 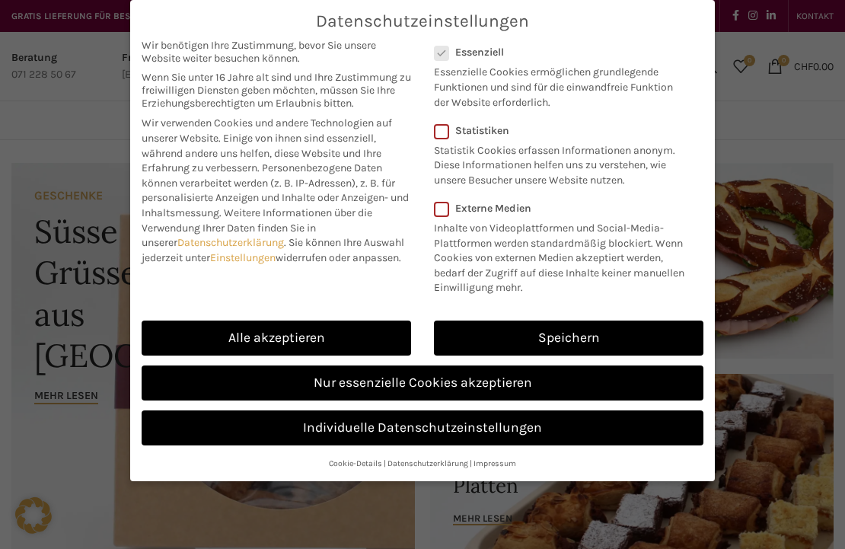 I want to click on a: Cookie-Details, so click(x=356, y=463).